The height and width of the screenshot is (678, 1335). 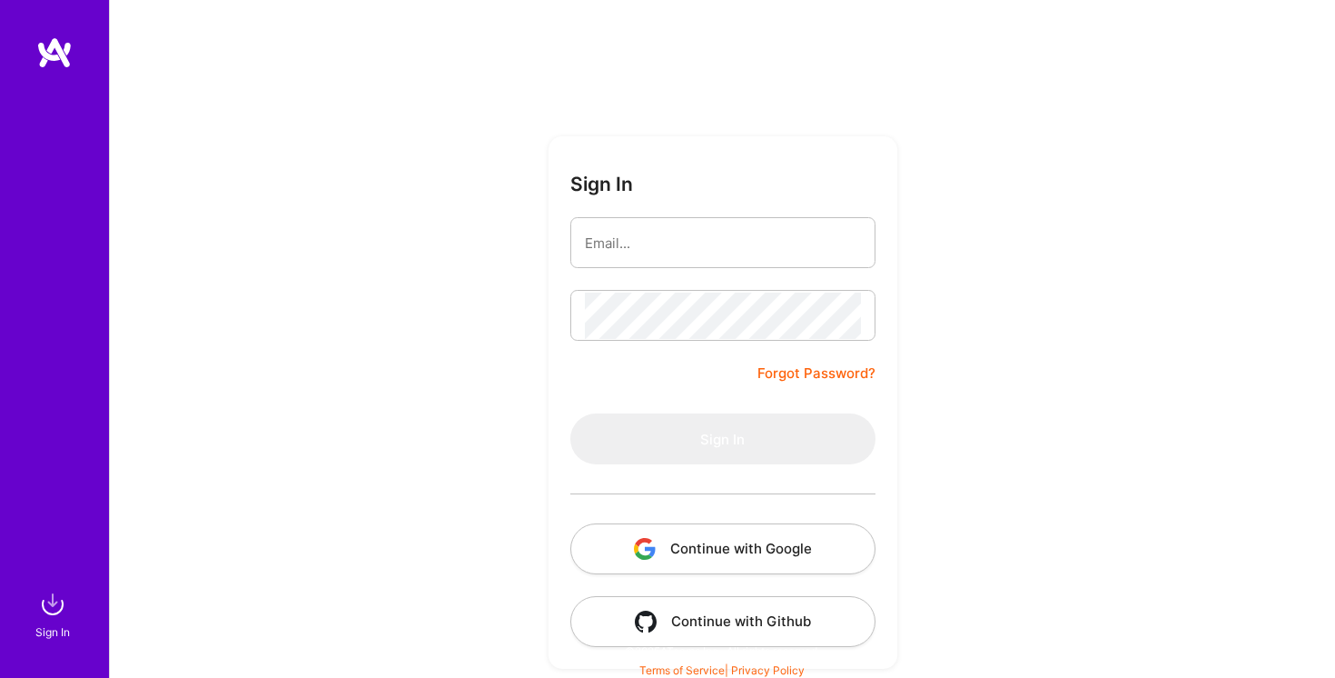 I want to click on a: Terms of Service, so click(x=682, y=669).